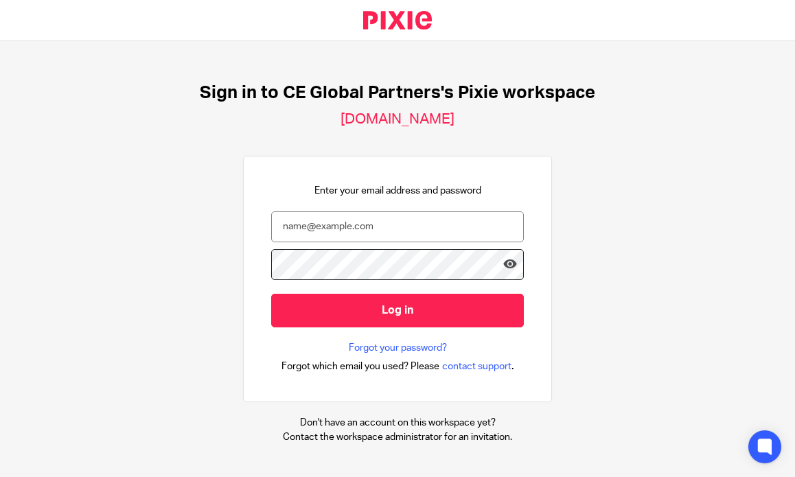 This screenshot has width=795, height=477. I want to click on p: Don't have an account on this workspace yet?, so click(397, 423).